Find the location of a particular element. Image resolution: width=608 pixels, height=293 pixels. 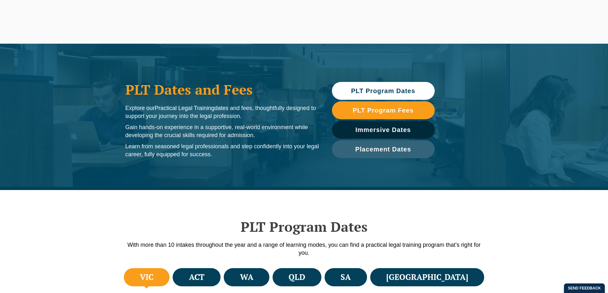

h4: ACT is located at coordinates (196, 277).